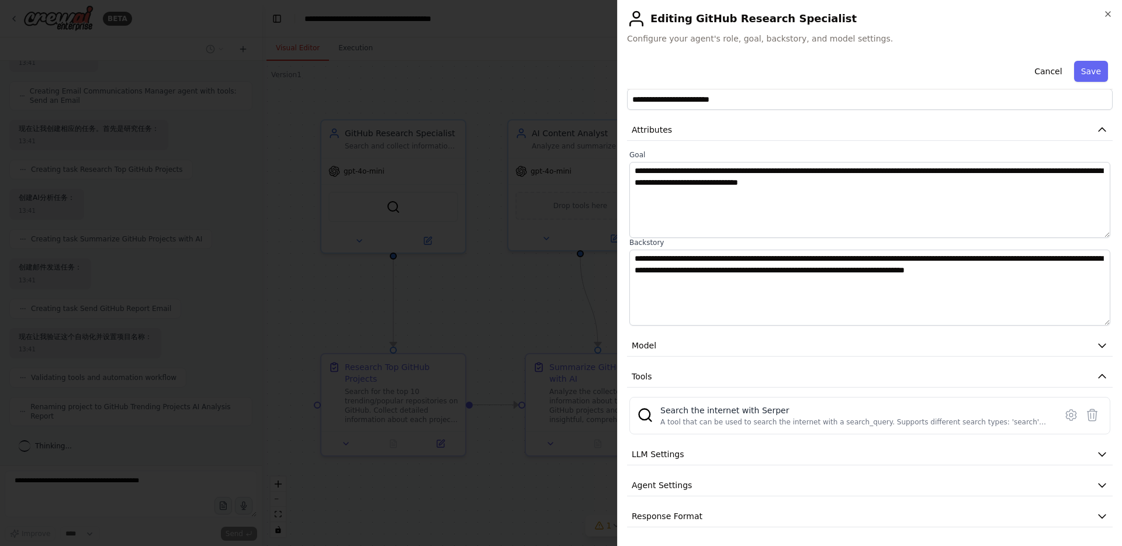 Image resolution: width=1122 pixels, height=546 pixels. I want to click on button: Configure tool, so click(1071, 415).